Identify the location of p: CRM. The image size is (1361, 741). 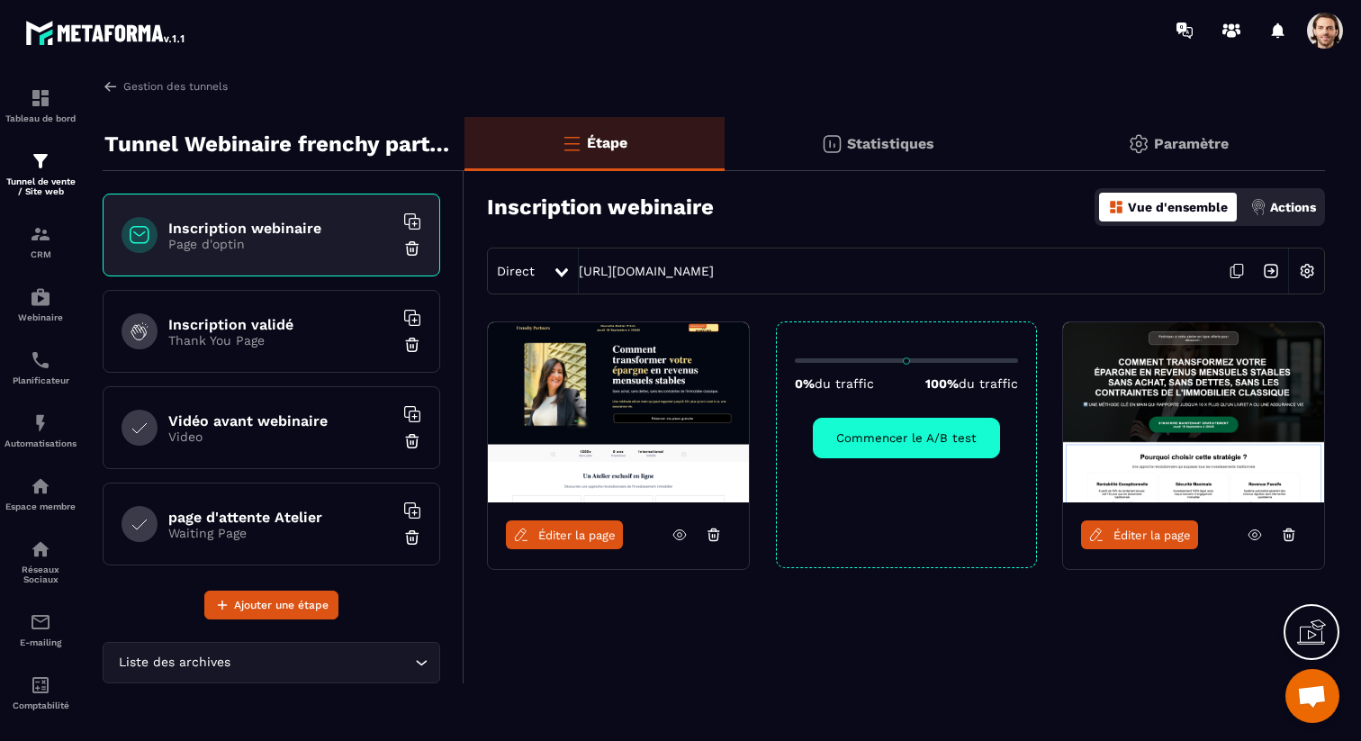
(41, 254).